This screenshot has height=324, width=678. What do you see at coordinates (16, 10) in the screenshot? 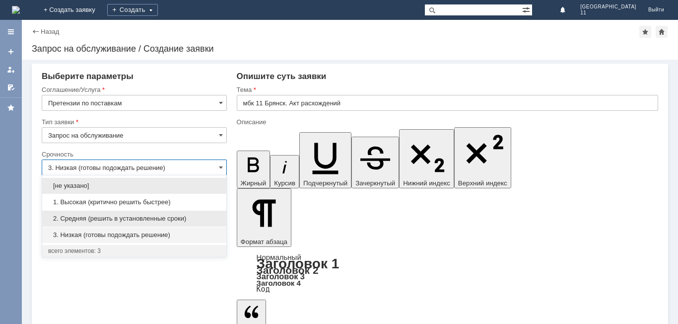
I see `a: Перейти на домашнюю страницу` at bounding box center [16, 10].